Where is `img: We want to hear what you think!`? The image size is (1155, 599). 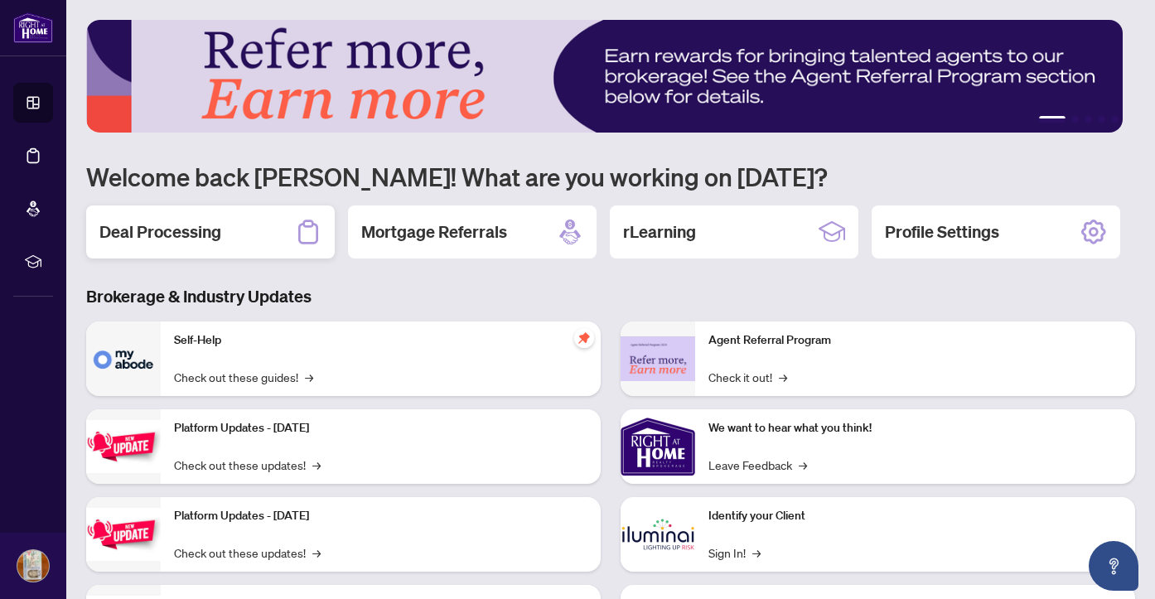
img: We want to hear what you think! is located at coordinates (658, 447).